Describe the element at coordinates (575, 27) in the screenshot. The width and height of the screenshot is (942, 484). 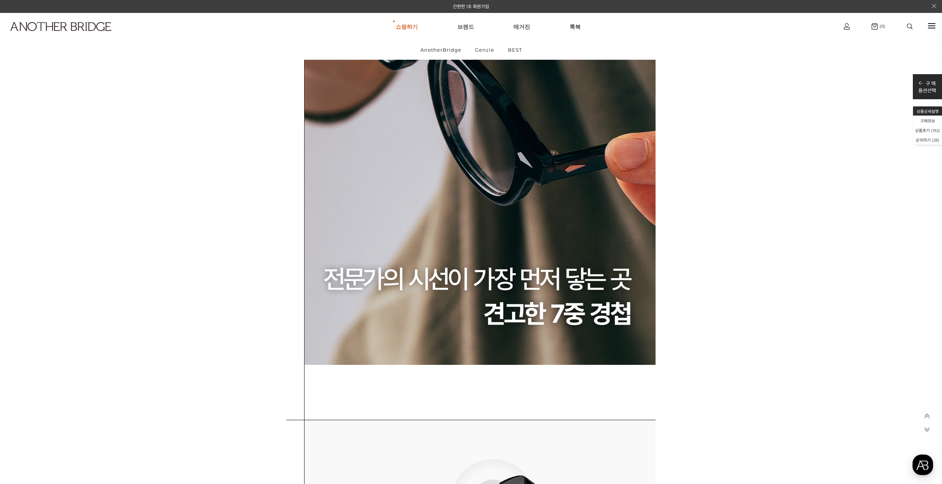
I see `a: 룩북` at that location.